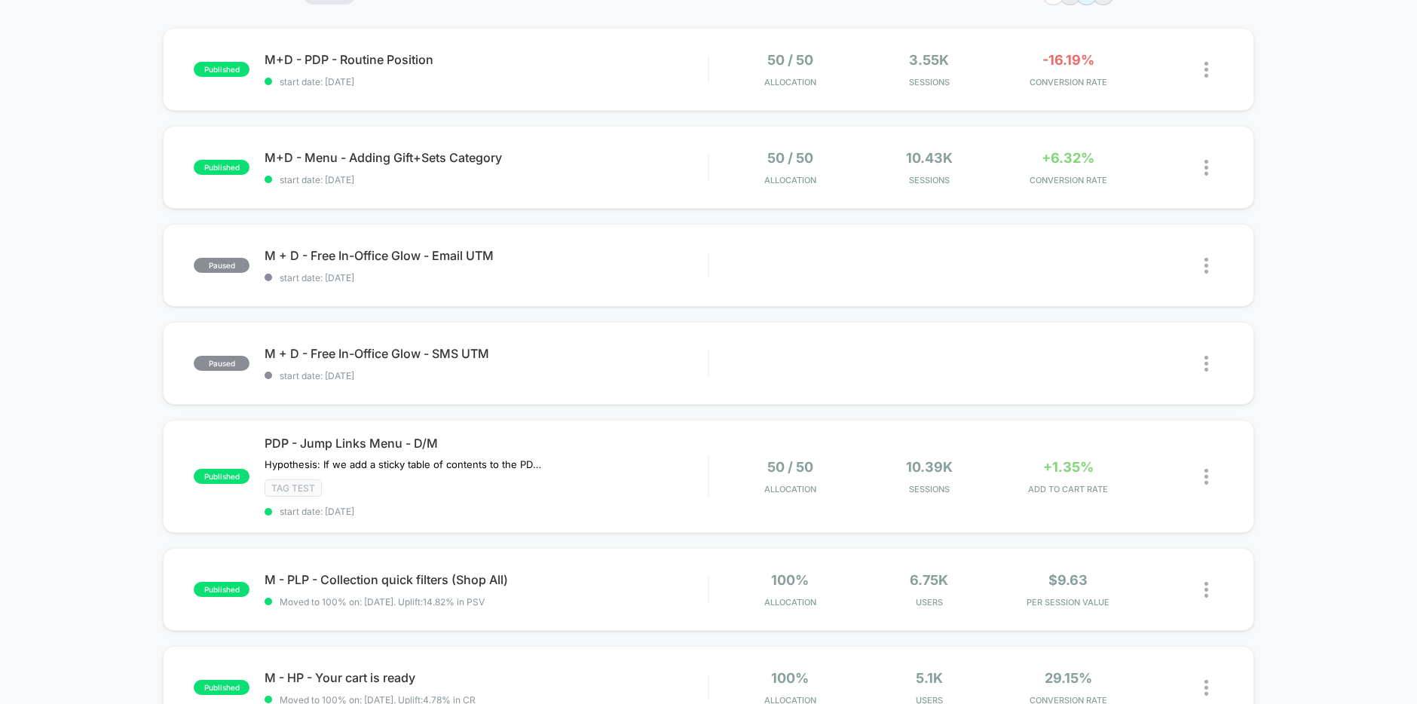  I want to click on span: 10.39k, so click(929, 467).